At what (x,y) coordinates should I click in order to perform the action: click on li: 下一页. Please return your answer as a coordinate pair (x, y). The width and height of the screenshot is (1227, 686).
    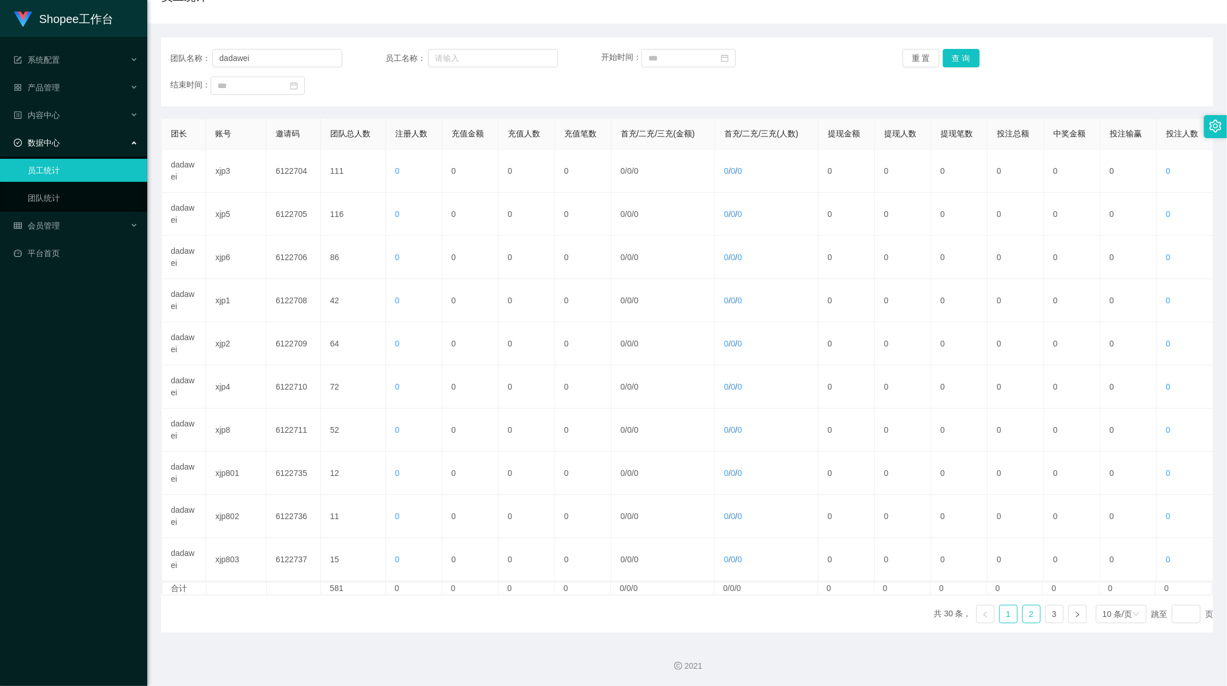
    Looking at the image, I should click on (1078, 614).